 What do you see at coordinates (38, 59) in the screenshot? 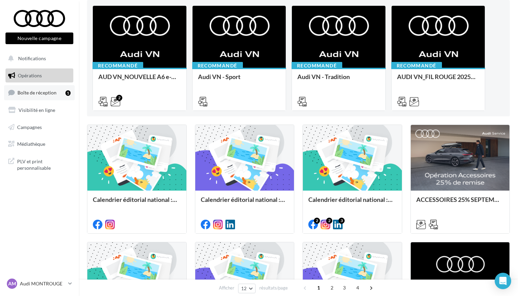
I see `button: Notifications` at bounding box center [38, 59].